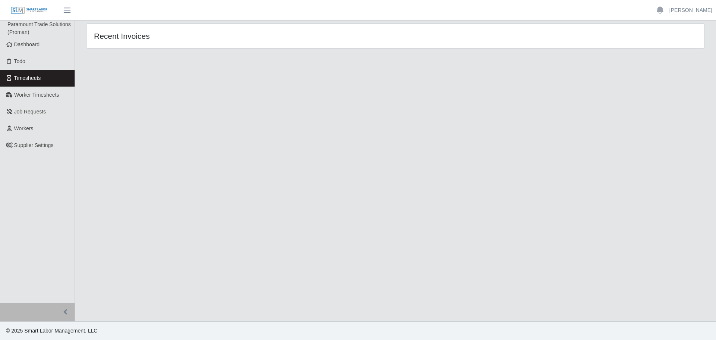  What do you see at coordinates (20, 61) in the screenshot?
I see `span: Todo` at bounding box center [20, 61].